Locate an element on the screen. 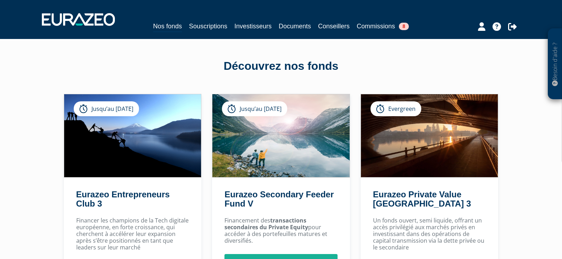 The width and height of the screenshot is (562, 259). img: 1732889491-logotype_eurazeo_blanc_rvb.png is located at coordinates (78, 20).